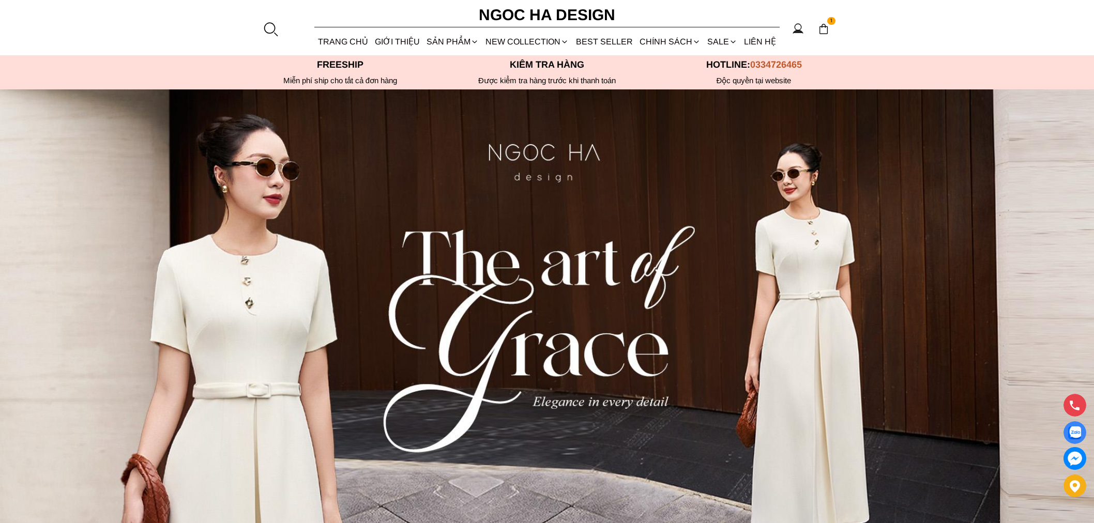 The height and width of the screenshot is (523, 1094). Describe the element at coordinates (340, 65) in the screenshot. I see `p: Freeship` at that location.